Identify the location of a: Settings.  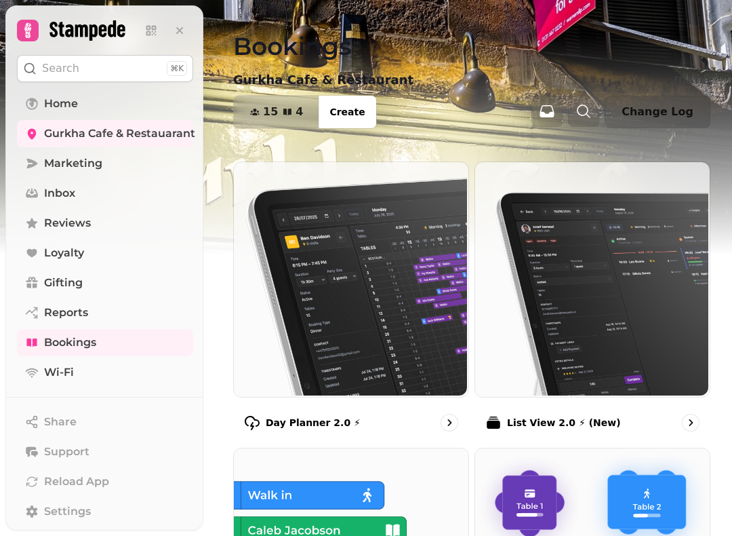
(105, 511).